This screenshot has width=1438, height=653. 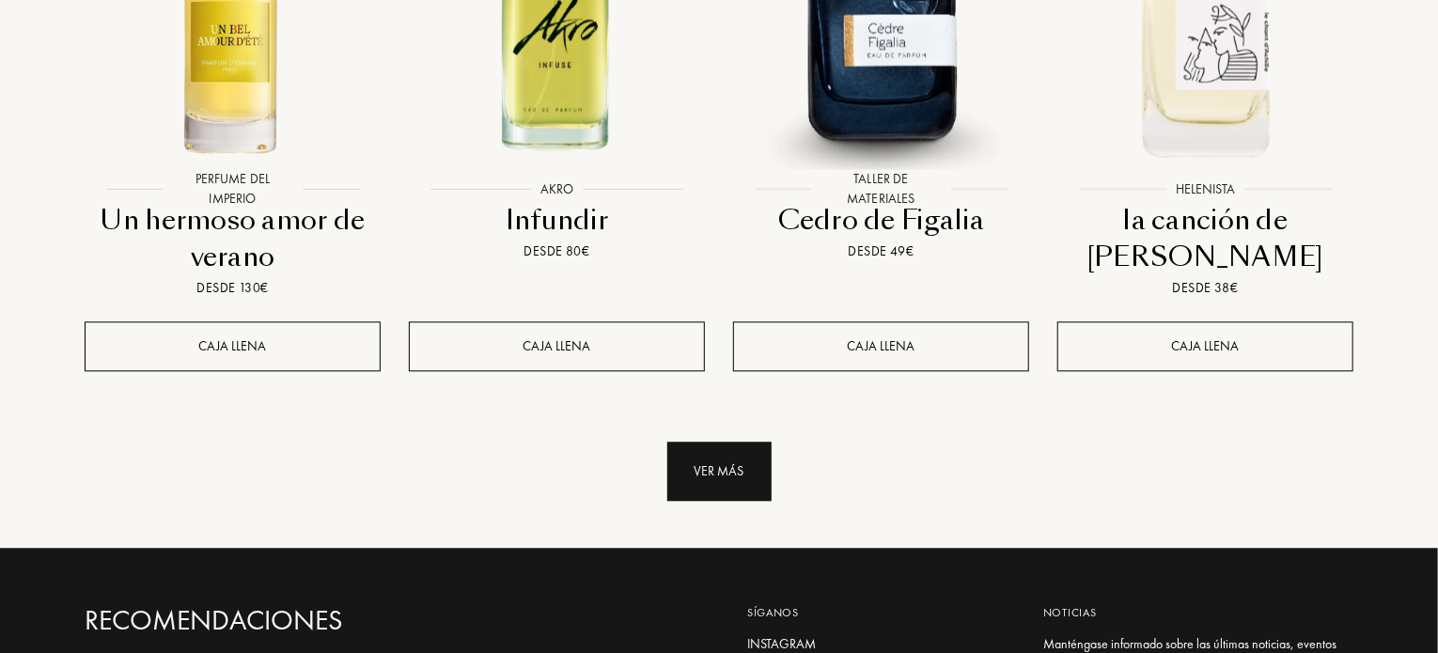 I want to click on font: Noticias, so click(x=1069, y=613).